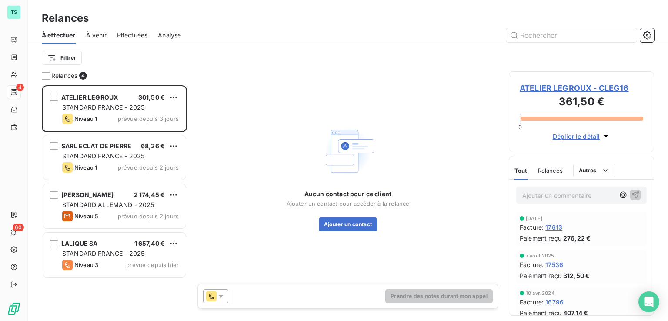 The image size is (668, 321). What do you see at coordinates (96, 146) in the screenshot?
I see `span: SARL ECLAT DE PIERRE` at bounding box center [96, 146].